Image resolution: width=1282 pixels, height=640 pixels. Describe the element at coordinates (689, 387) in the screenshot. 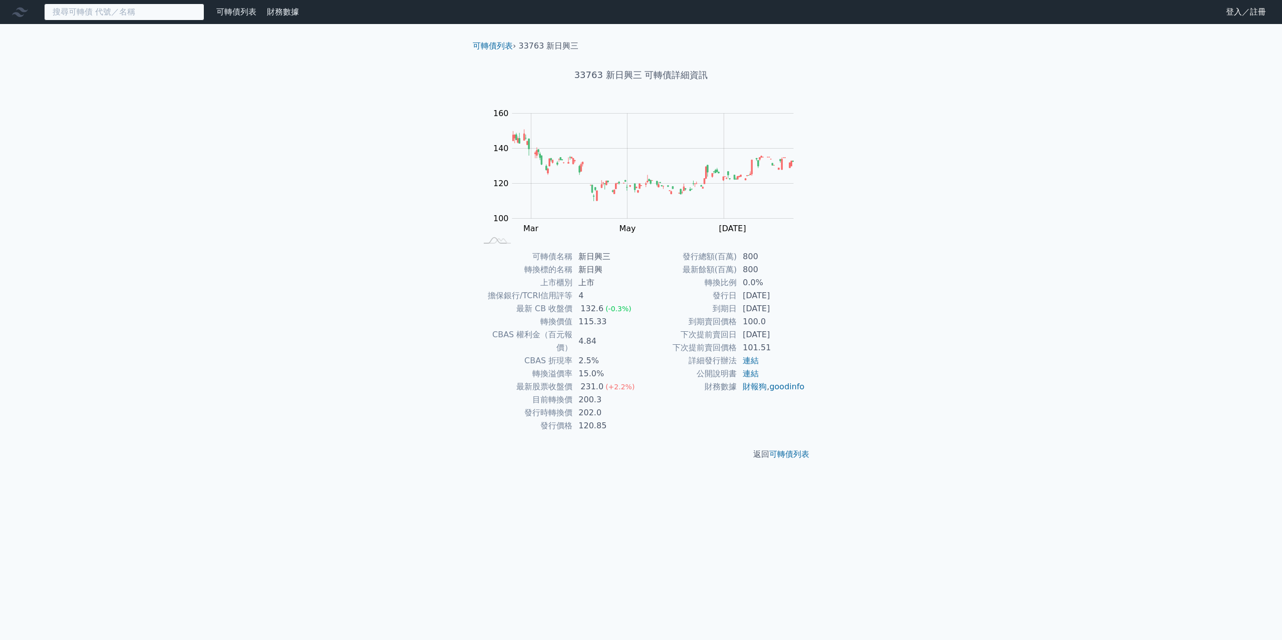

I see `td: 財務數據` at that location.